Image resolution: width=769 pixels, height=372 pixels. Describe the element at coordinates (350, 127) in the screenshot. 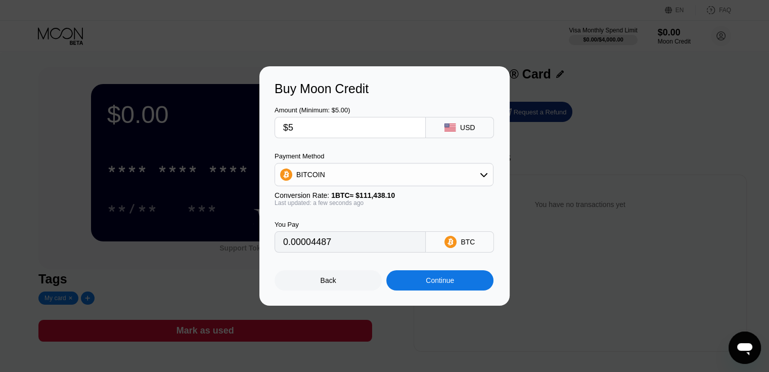

I see `input: $0.00` at that location.